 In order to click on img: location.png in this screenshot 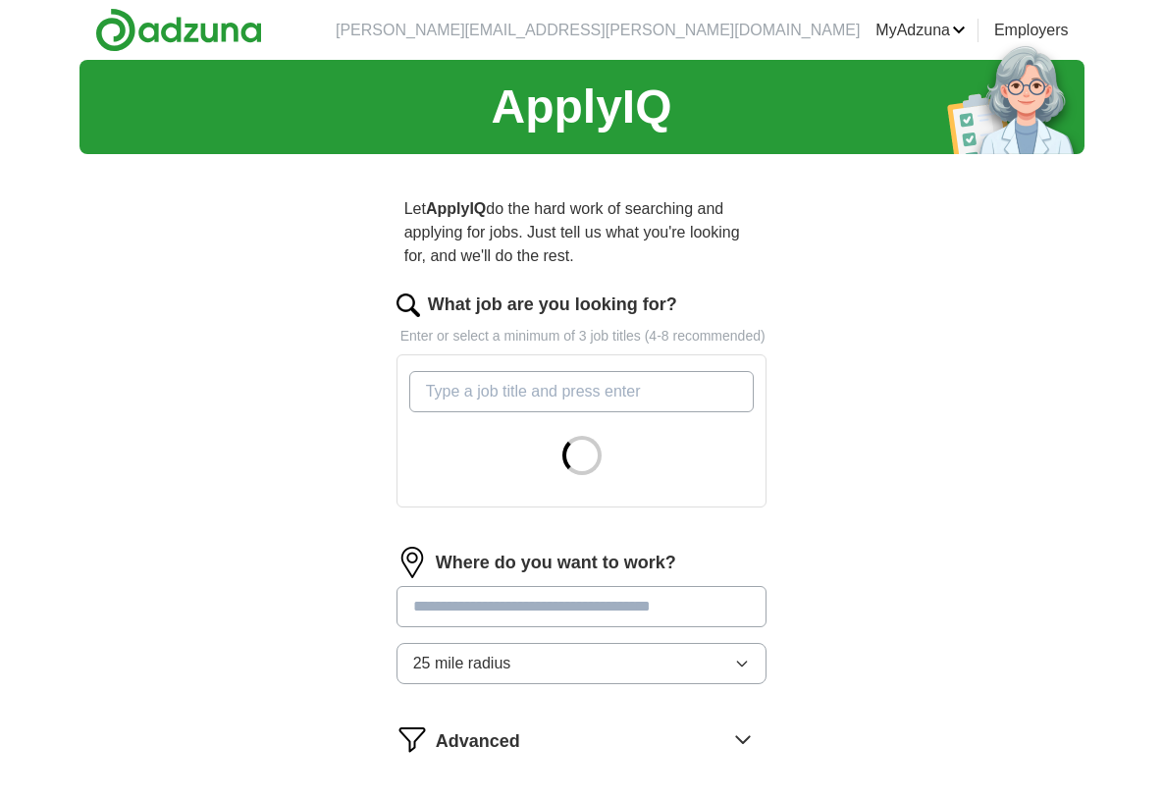, I will do `click(412, 563)`.